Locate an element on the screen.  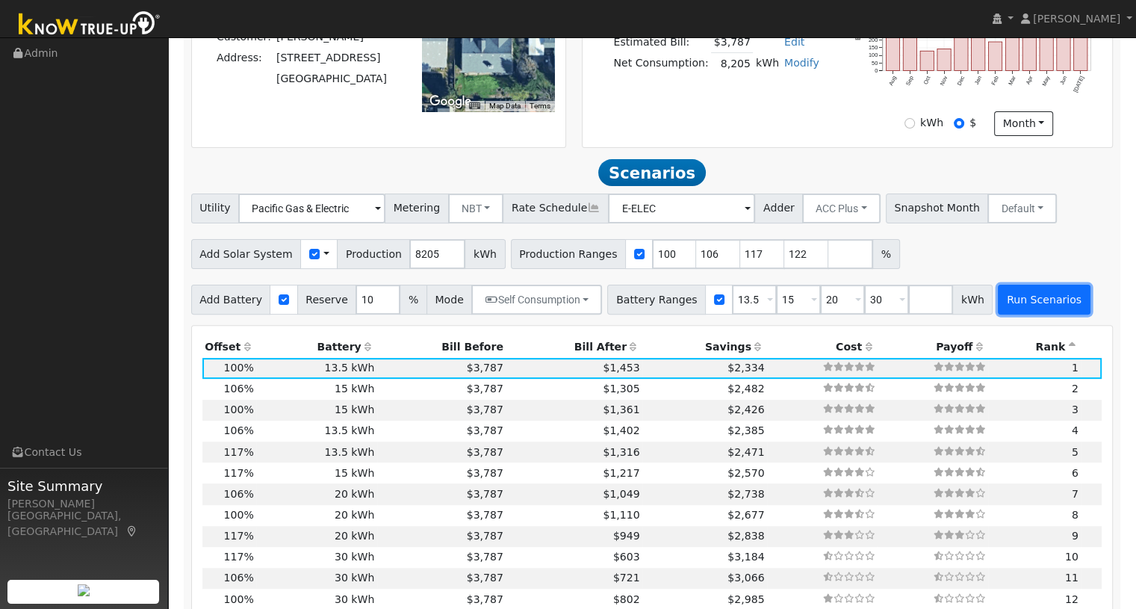
button: month is located at coordinates (1023, 124).